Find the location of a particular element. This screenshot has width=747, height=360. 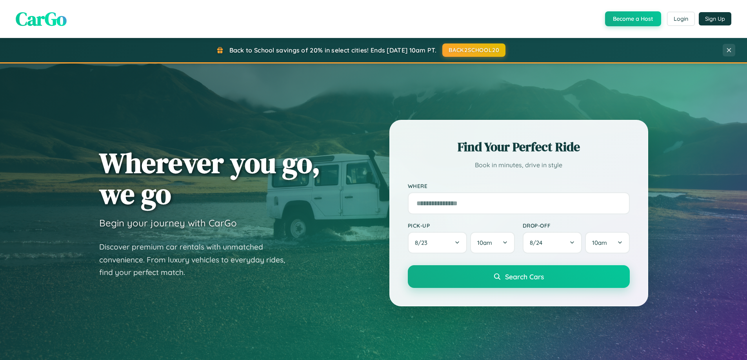

button: Search Cars is located at coordinates (519, 277).